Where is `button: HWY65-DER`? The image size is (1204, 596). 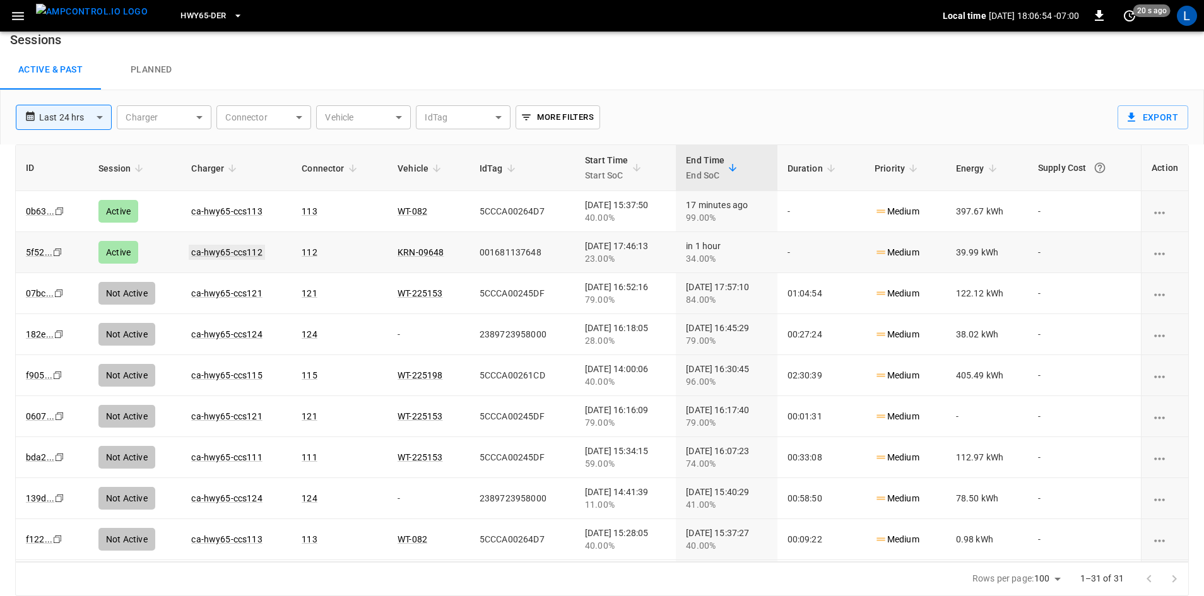
button: HWY65-DER is located at coordinates (211, 16).